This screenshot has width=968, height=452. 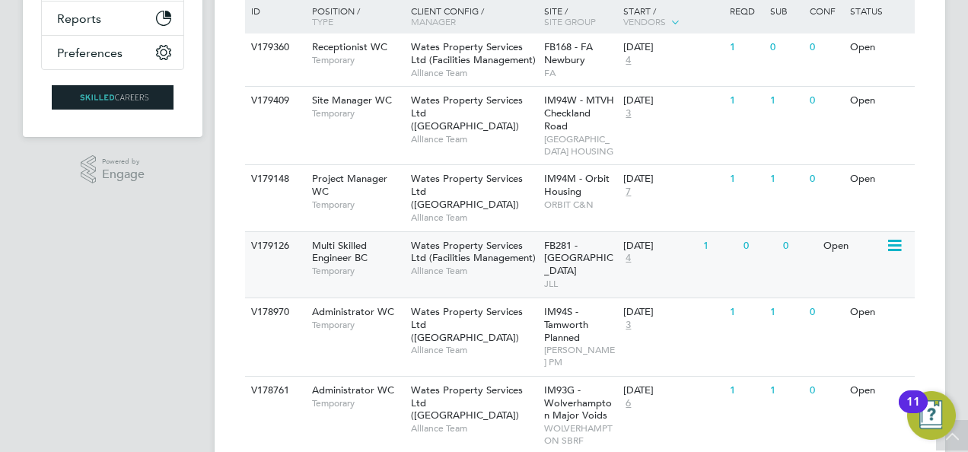 I want to click on div: V179126, so click(x=274, y=246).